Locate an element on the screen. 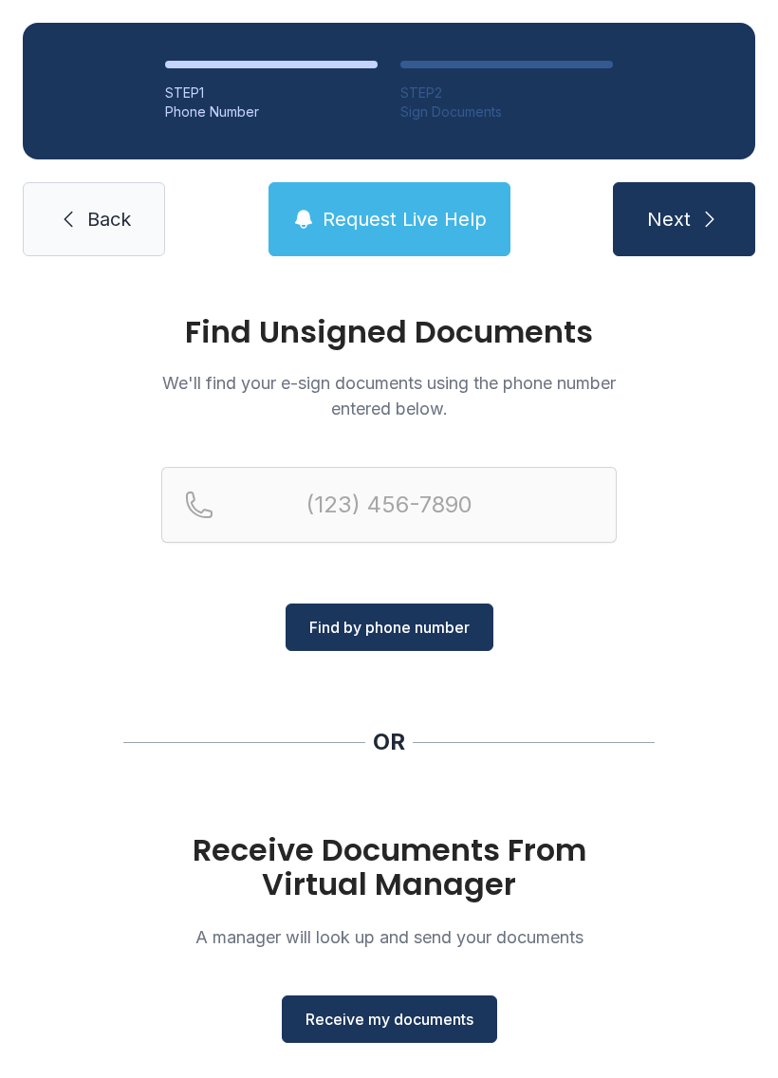 The height and width of the screenshot is (1078, 778). span: Back is located at coordinates (109, 219).